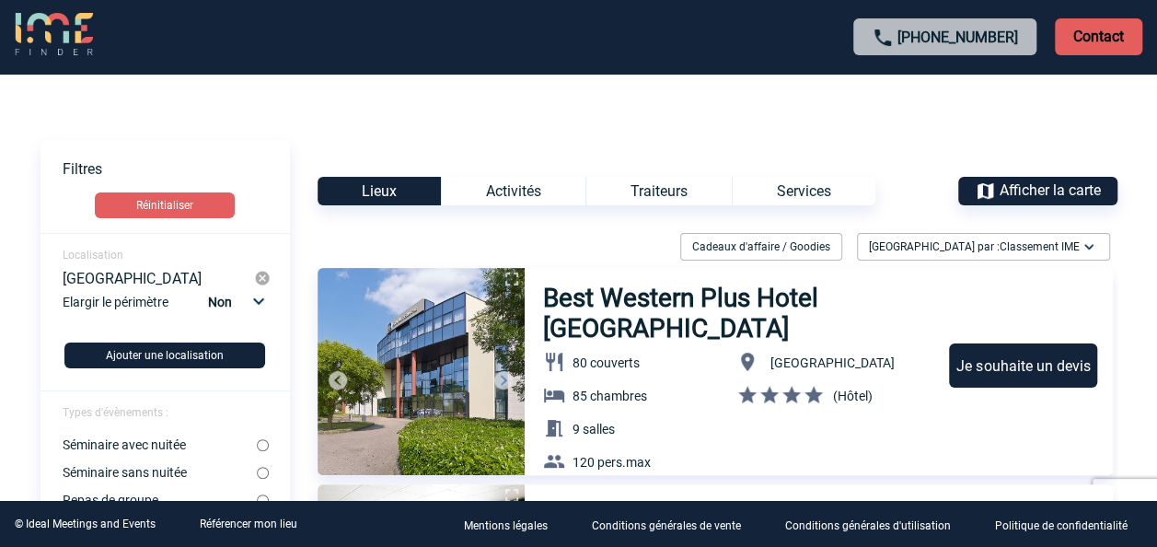  Describe the element at coordinates (883, 38) in the screenshot. I see `img: call-24-px.png` at that location.